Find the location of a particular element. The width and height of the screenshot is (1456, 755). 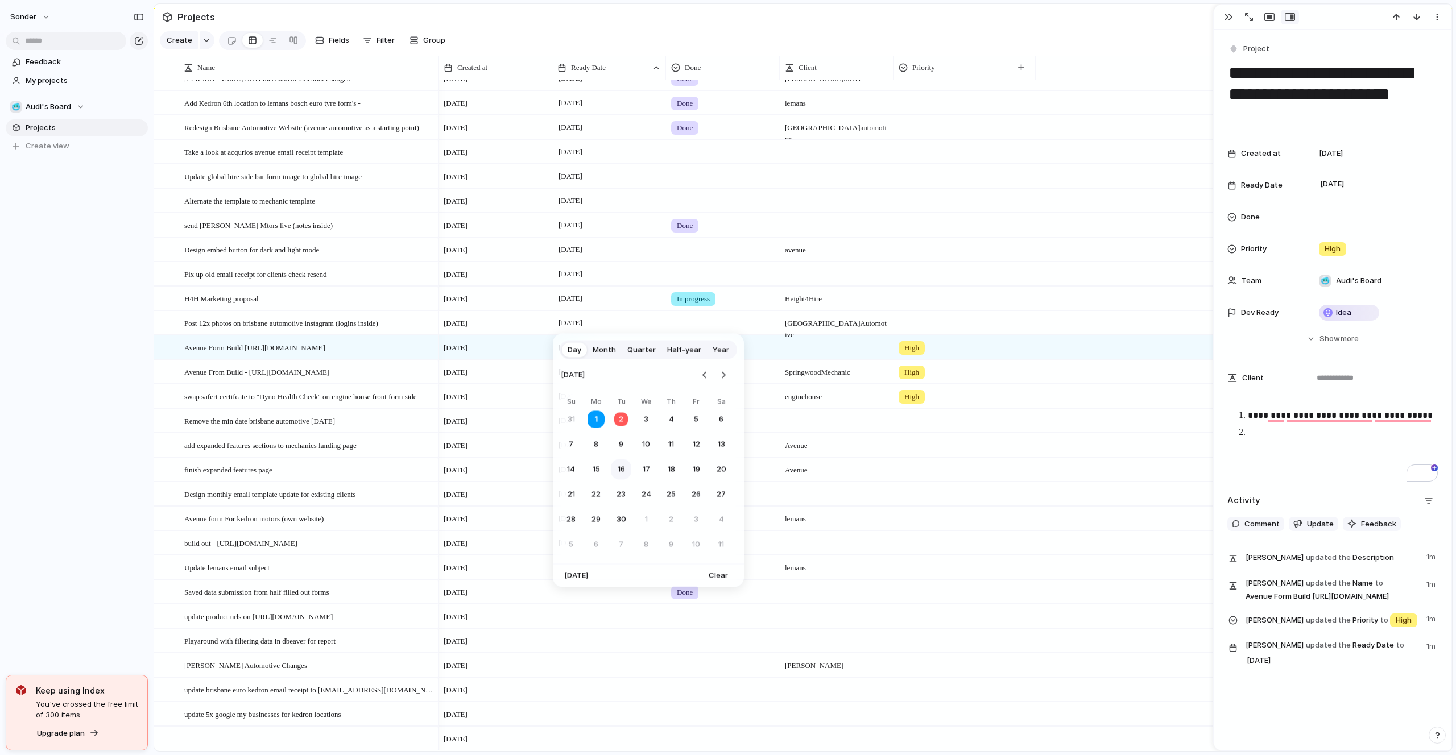

button: Friday, October 3rd, 2025 is located at coordinates (696, 520).